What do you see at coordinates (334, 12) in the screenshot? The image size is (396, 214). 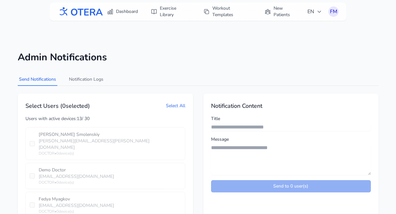 I see `button: FM` at bounding box center [334, 12].